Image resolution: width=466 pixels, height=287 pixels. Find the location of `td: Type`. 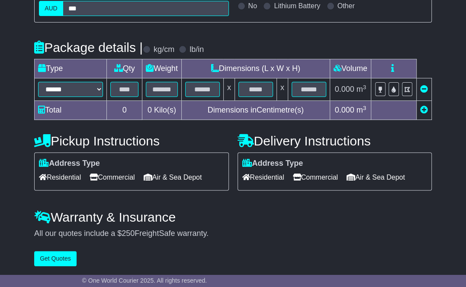

td: Type is located at coordinates (71, 69).